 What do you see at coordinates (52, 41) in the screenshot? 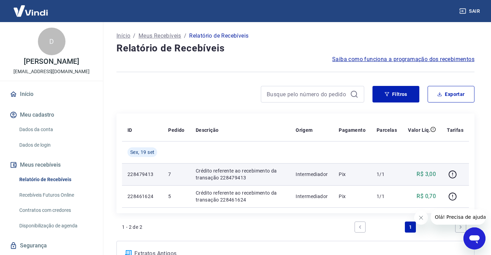
I see `div: D` at bounding box center [52, 41].